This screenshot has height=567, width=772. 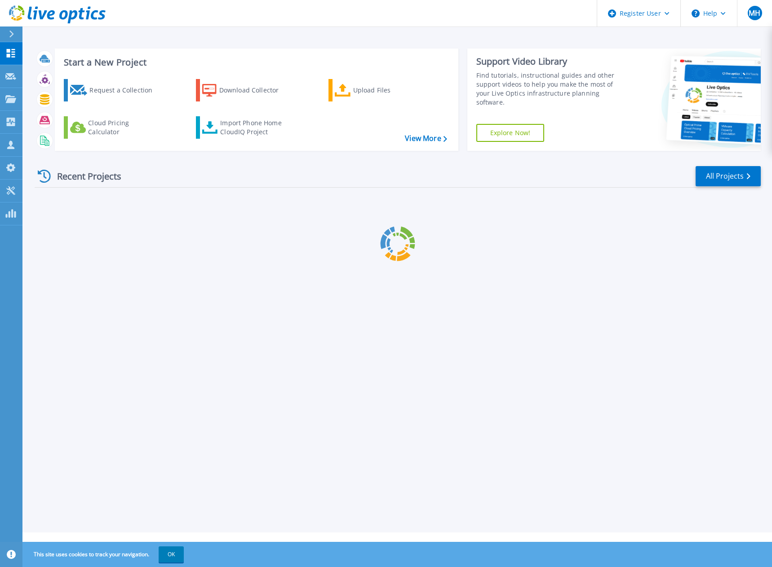 I want to click on button: OK, so click(x=171, y=555).